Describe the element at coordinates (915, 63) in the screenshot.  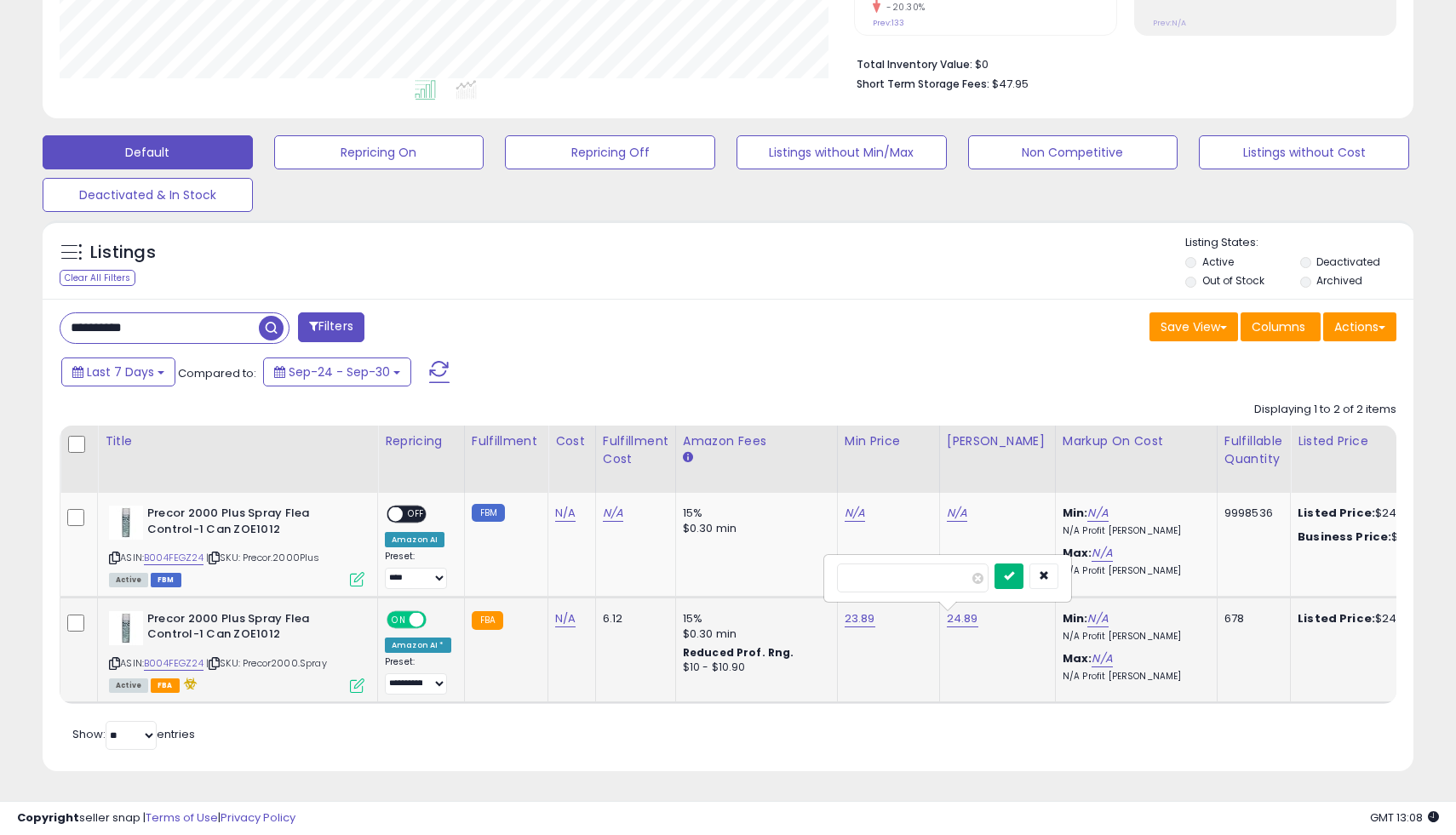
I see `b: Total Inventory Value:` at that location.